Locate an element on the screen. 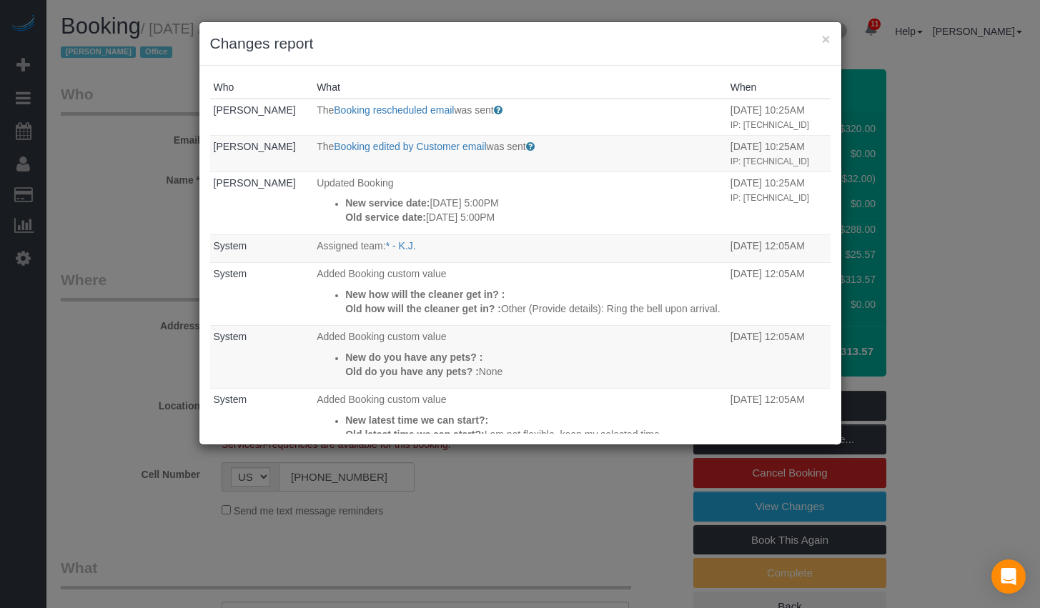 The image size is (1040, 608). p: I am not flexible, keep my selected time is located at coordinates (534, 434).